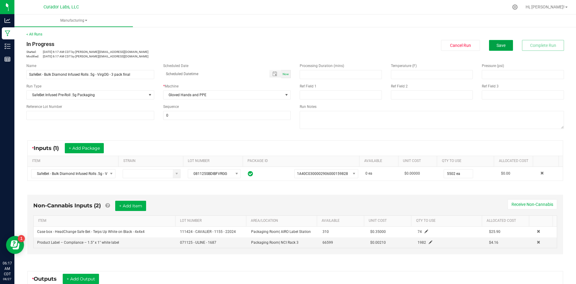 This screenshot has height=284, width=576. What do you see at coordinates (35, 52) in the screenshot?
I see `span: Started:` at bounding box center [35, 52].